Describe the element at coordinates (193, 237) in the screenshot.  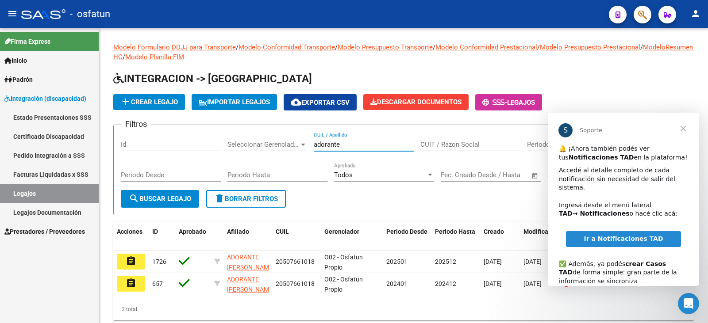
I see `datatable-header-cell: Aprobado` at that location.